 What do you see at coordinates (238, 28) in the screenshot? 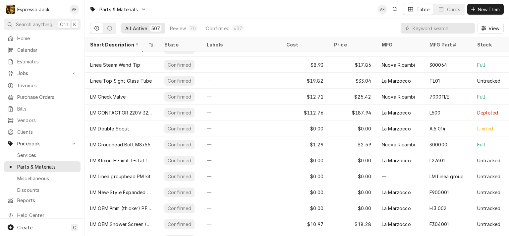
I see `div: 437` at bounding box center [238, 28].